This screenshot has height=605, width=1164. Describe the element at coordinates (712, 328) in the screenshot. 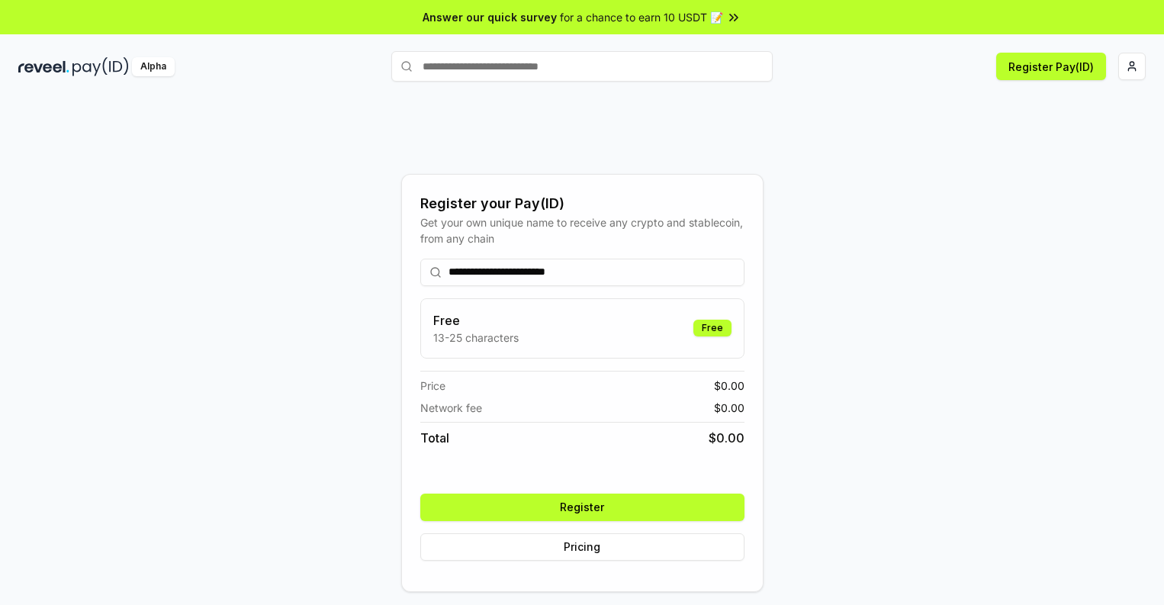

I see `div: Free` at that location.